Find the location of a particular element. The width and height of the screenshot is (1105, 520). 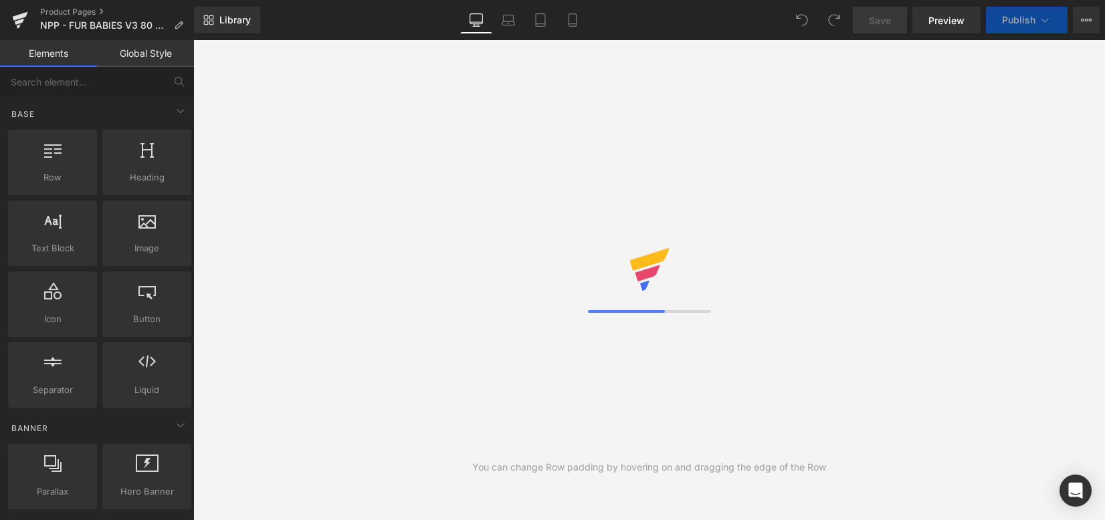

span: Liquid is located at coordinates (146, 390).